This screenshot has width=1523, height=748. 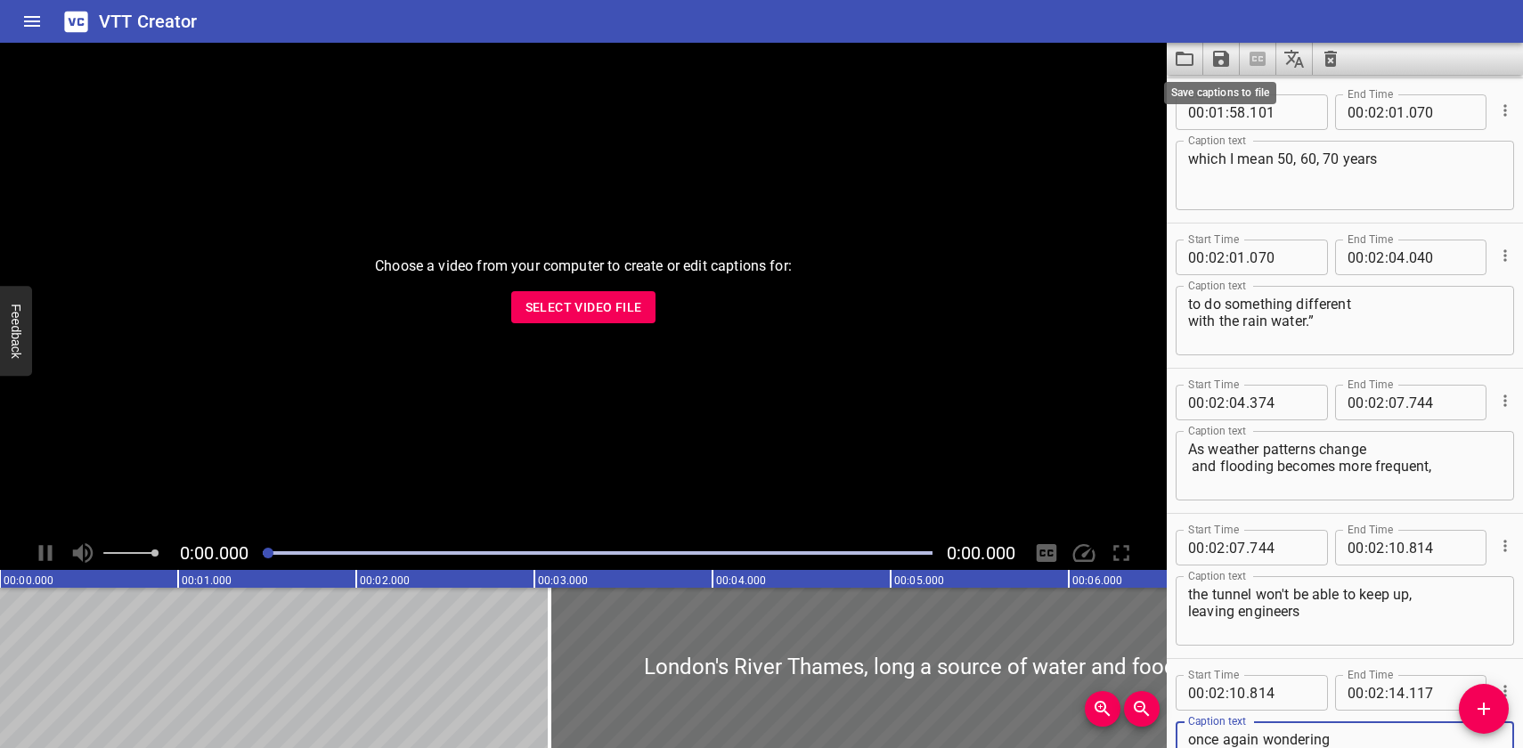 What do you see at coordinates (1294, 59) in the screenshot?
I see `button: Translate captions` at bounding box center [1294, 59].